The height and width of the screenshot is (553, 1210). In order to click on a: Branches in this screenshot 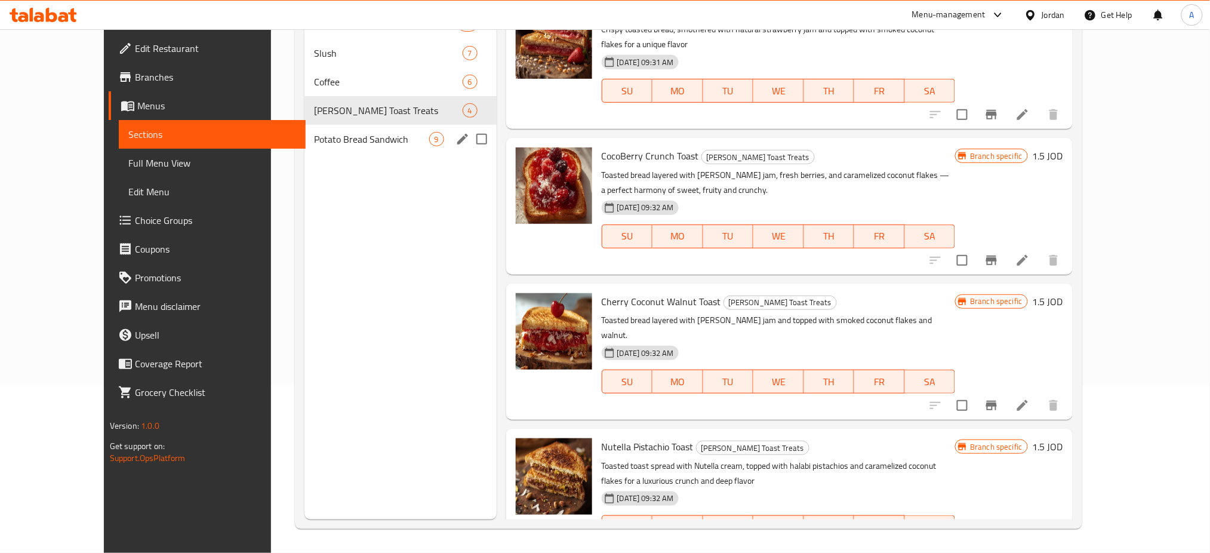, I will do `click(207, 77)`.